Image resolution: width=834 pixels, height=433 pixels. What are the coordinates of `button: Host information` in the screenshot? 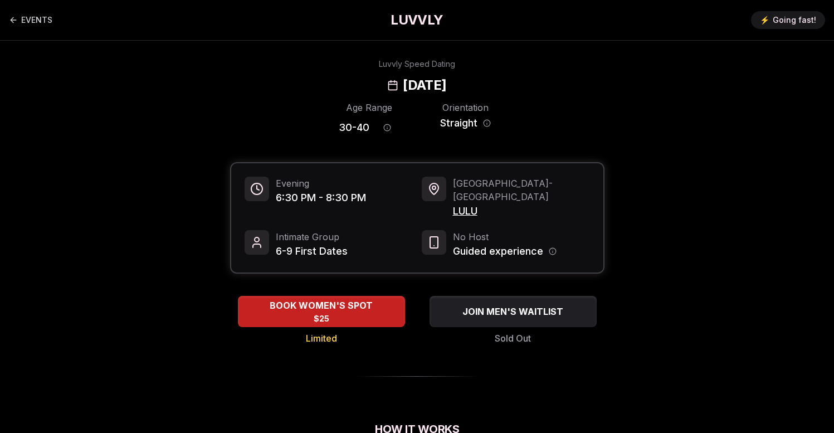 It's located at (553, 251).